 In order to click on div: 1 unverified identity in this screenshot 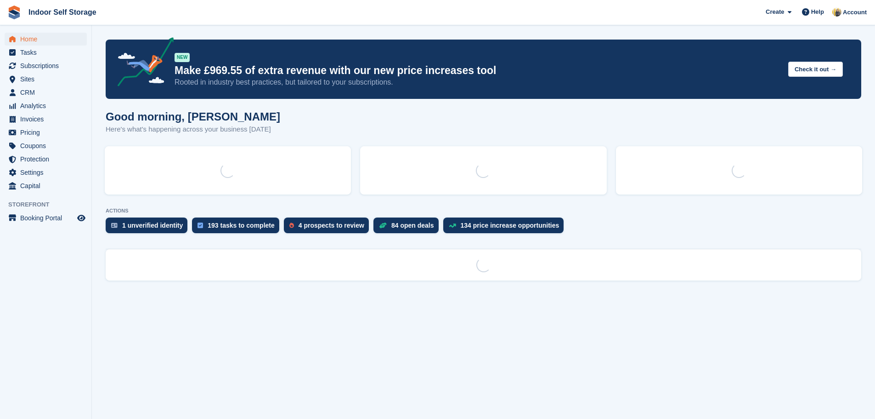, I will do `click(153, 225)`.